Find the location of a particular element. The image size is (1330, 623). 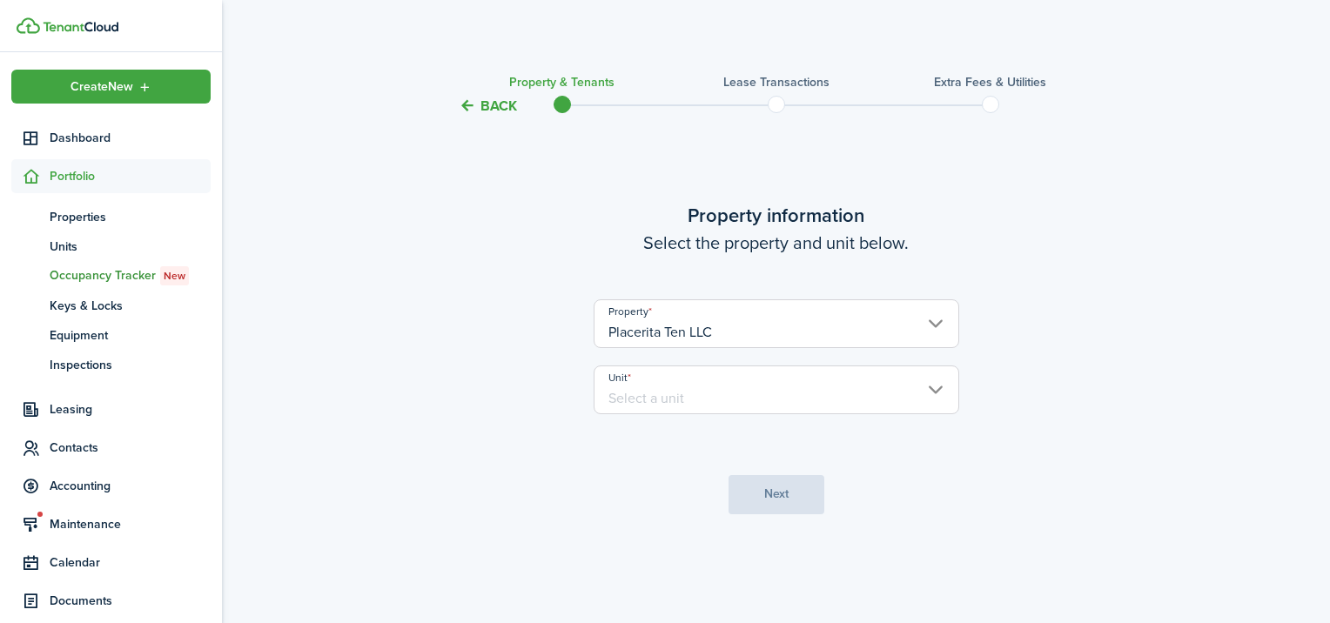

span: Inspections is located at coordinates (130, 365).